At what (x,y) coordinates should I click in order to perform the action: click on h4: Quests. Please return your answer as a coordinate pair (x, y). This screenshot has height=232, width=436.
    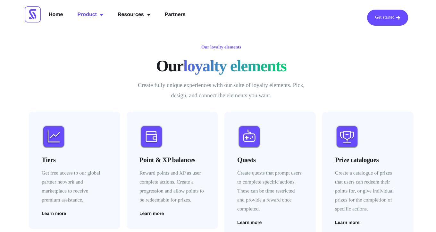
    Looking at the image, I should click on (270, 160).